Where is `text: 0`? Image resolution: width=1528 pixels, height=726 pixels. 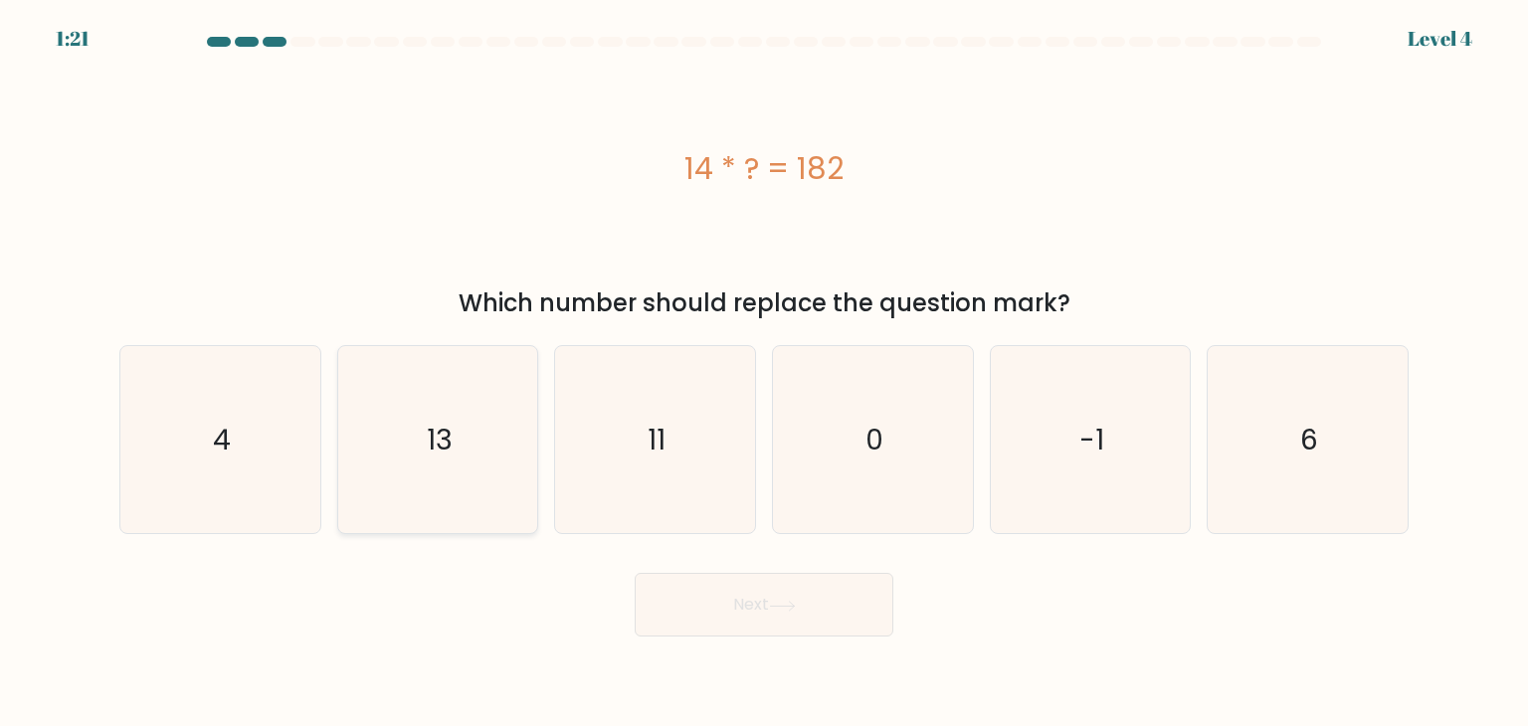
text: 0 is located at coordinates (874, 440).